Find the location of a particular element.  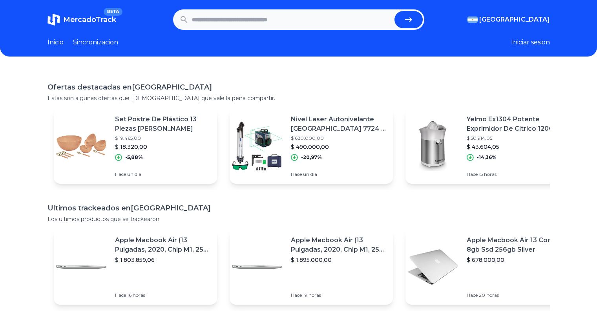

a: MercadoTrackBETA is located at coordinates (82, 20).